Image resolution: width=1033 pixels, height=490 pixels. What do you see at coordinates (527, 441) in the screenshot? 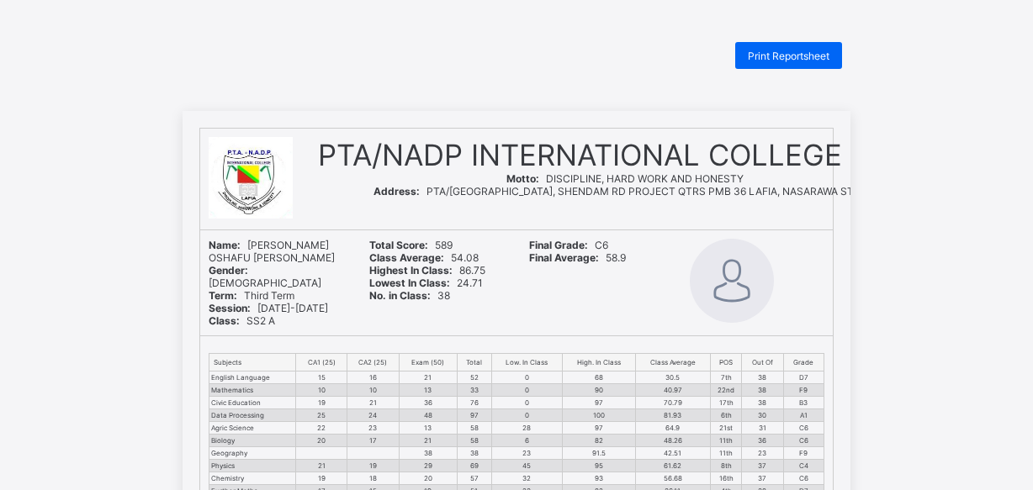
I see `td: 6` at bounding box center [527, 441].